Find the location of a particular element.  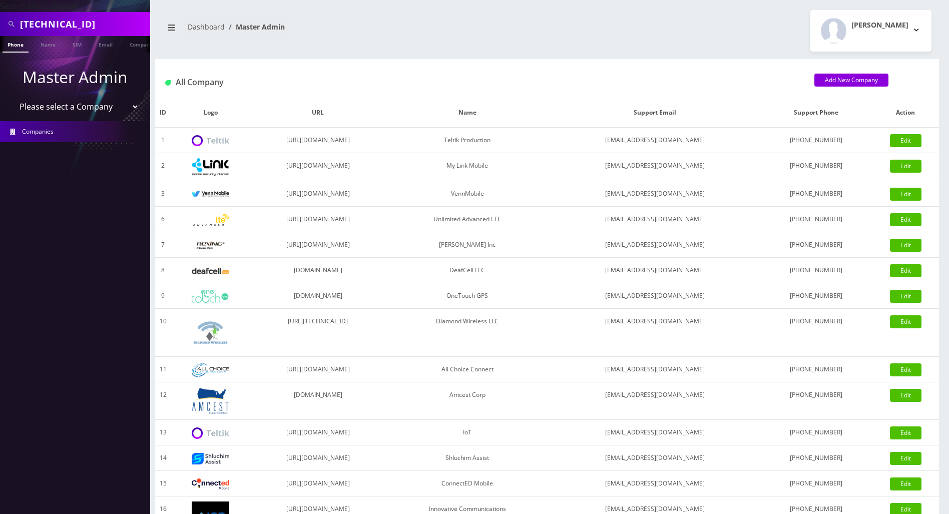

a: Add New Company is located at coordinates (852, 80).